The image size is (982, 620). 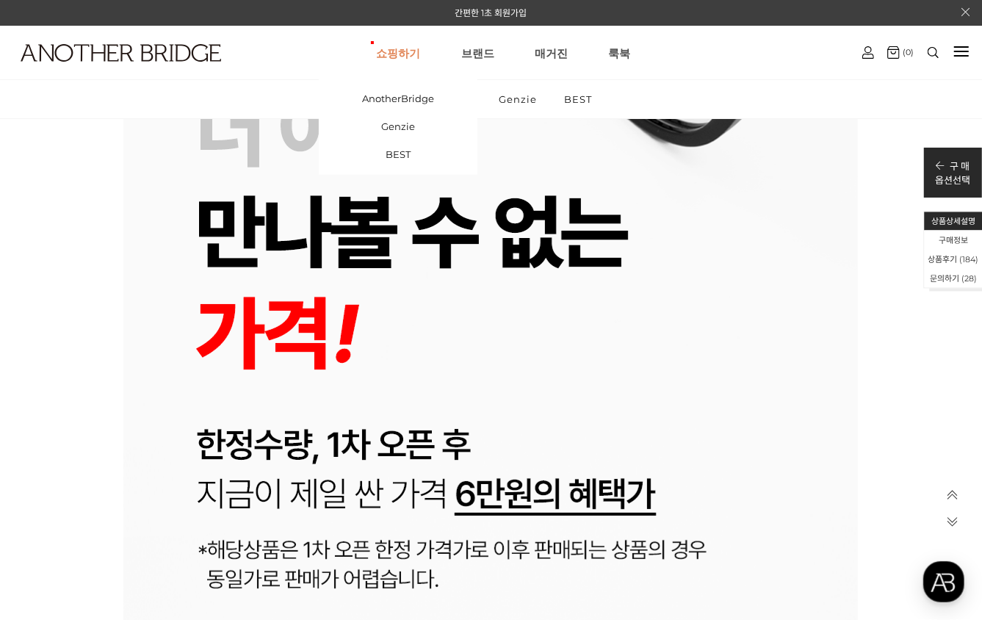 I want to click on p: 옵션선택, so click(x=952, y=179).